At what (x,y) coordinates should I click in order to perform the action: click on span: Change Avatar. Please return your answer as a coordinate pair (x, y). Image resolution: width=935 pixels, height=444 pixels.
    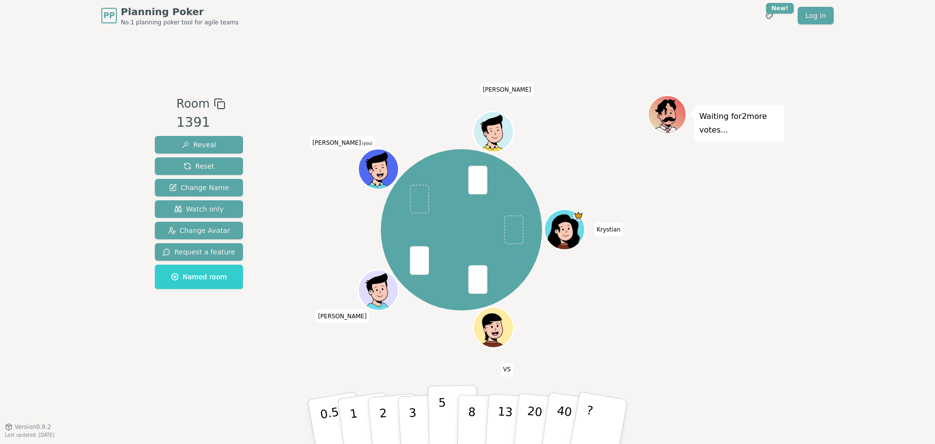
    Looking at the image, I should click on (199, 230).